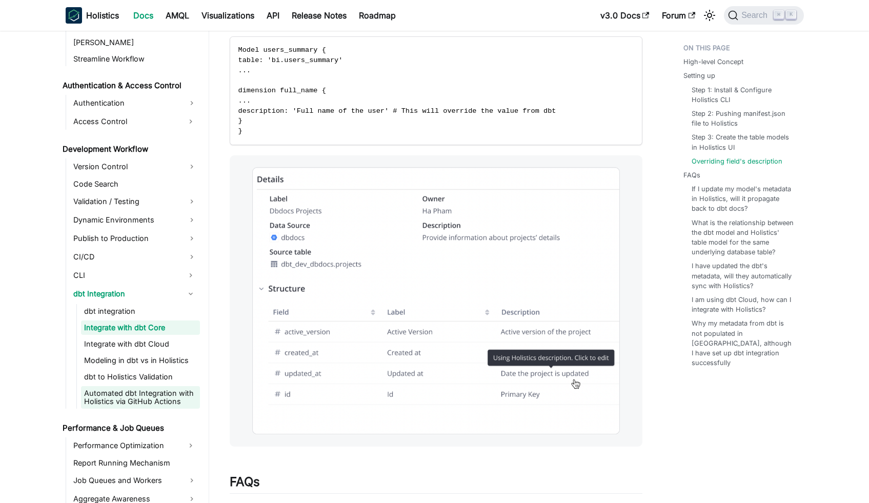  Describe the element at coordinates (436, 301) in the screenshot. I see `img: dbt-meta-overridden` at that location.